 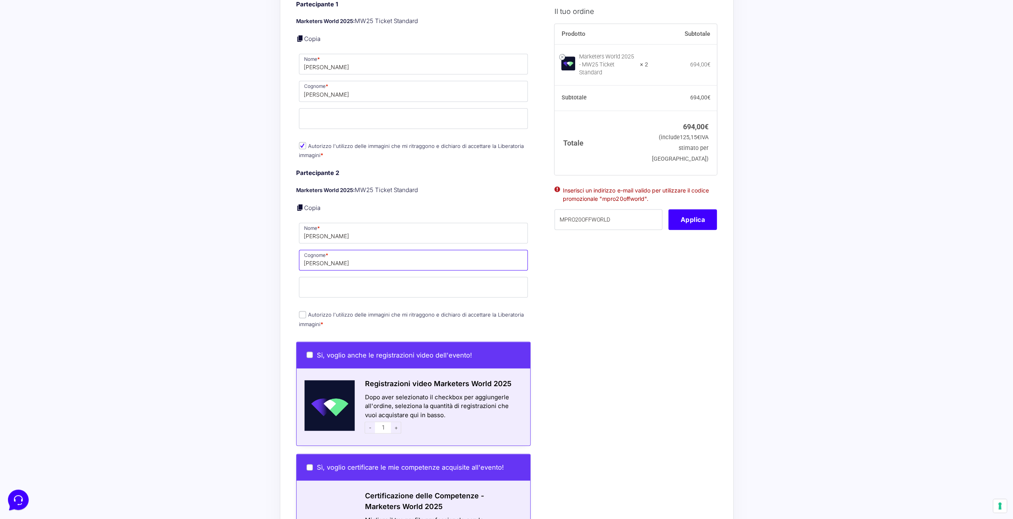 I want to click on button: Inizia una conversazione, so click(x=80, y=75).